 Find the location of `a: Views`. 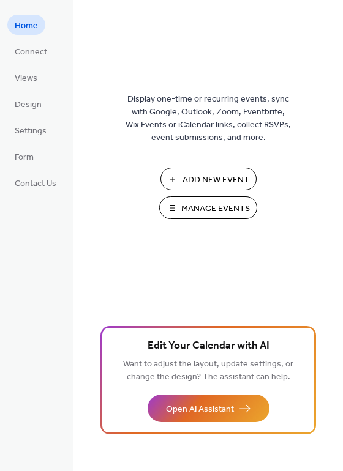

a: Views is located at coordinates (26, 77).